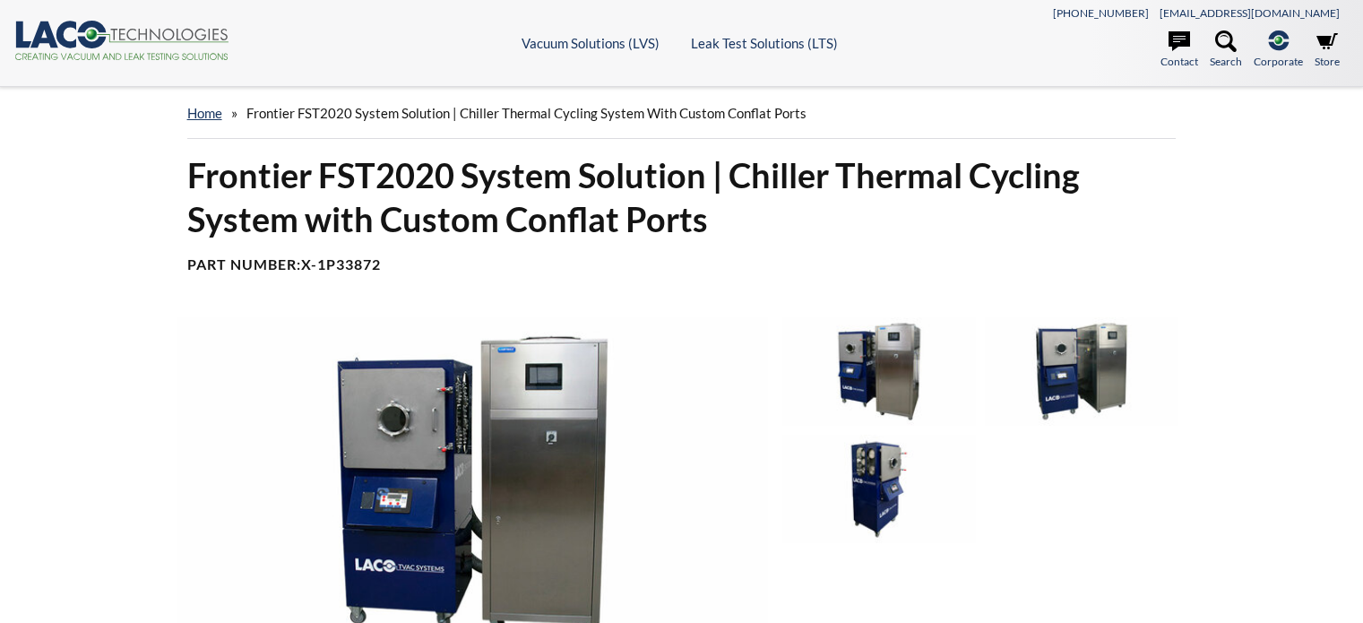 The image size is (1363, 623). What do you see at coordinates (1082, 371) in the screenshot?
I see `img: Standard Platform Cube TVAC System, front view, angled` at bounding box center [1082, 371].